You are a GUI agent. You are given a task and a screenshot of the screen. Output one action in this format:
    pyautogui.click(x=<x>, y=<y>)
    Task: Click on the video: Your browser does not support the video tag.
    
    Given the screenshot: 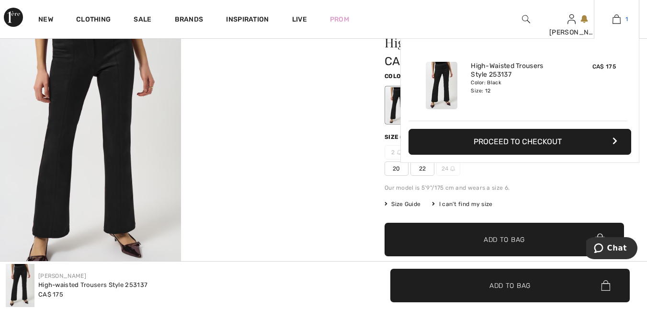 What is the action you would take?
    pyautogui.click(x=271, y=53)
    